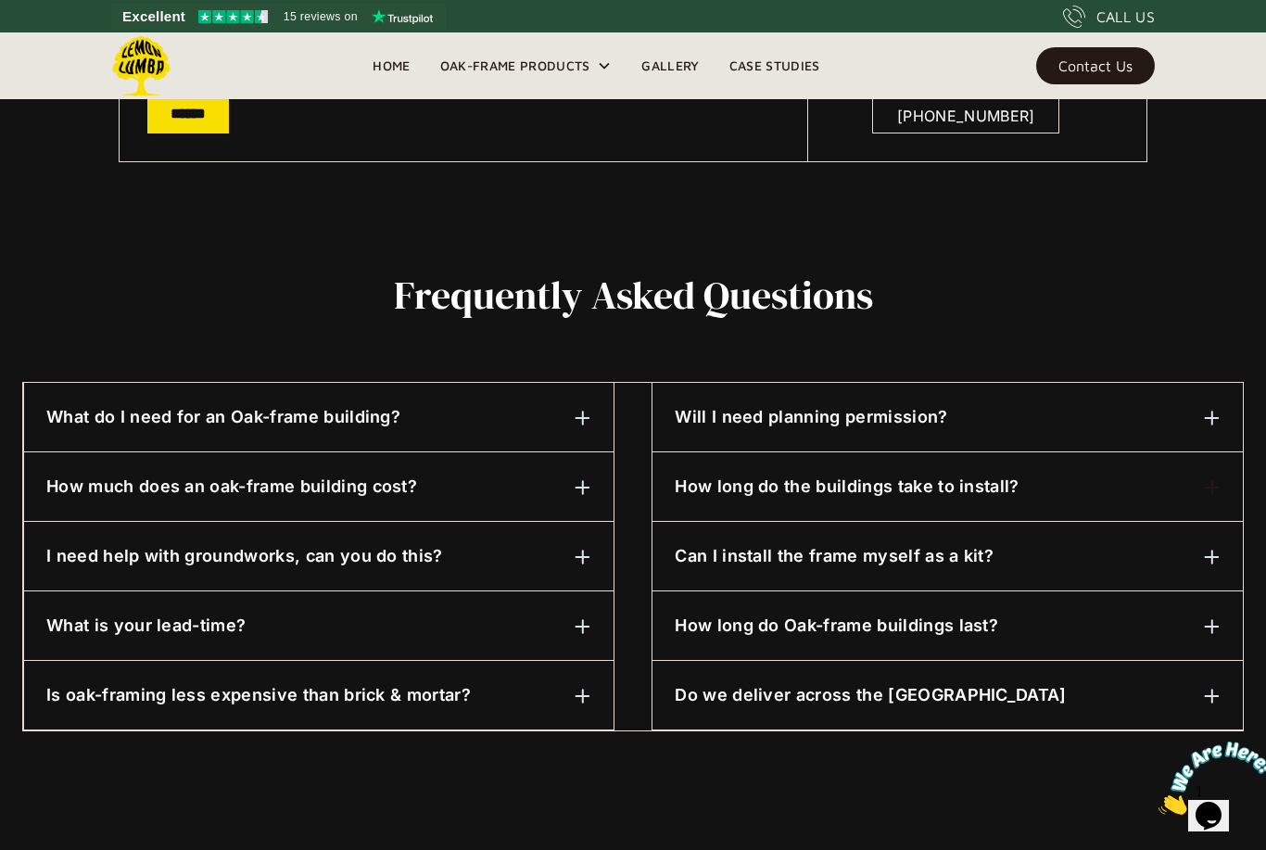 The width and height of the screenshot is (1266, 850). I want to click on span: Excellent, so click(154, 17).